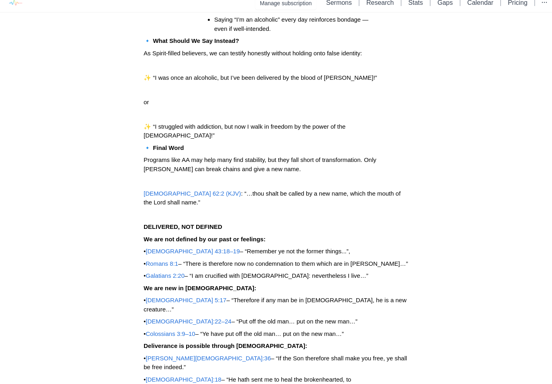 The height and width of the screenshot is (384, 552). Describe the element at coordinates (273, 198) in the screenshot. I see `span: : “…thou shalt be called by a new name, which the mouth of the Lord shall name.”` at that location.